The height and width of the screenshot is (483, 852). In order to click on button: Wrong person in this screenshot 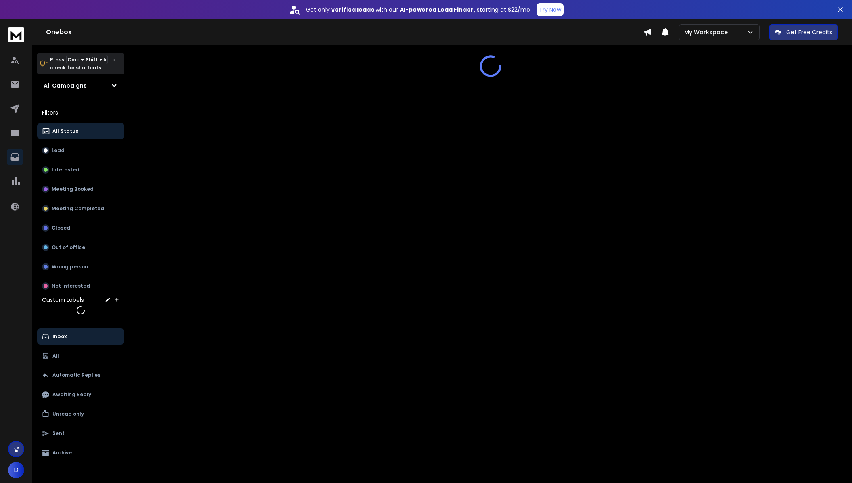, I will do `click(81, 267)`.